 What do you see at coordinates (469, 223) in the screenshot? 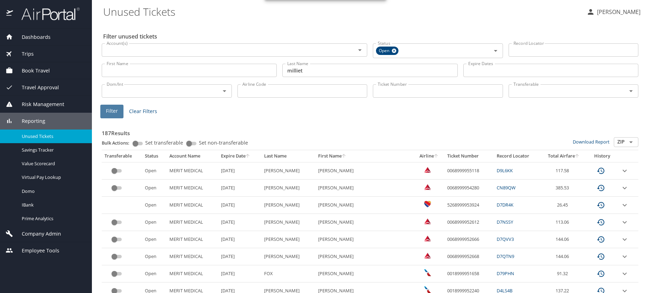
I see `td: 0068999952612` at bounding box center [469, 223].